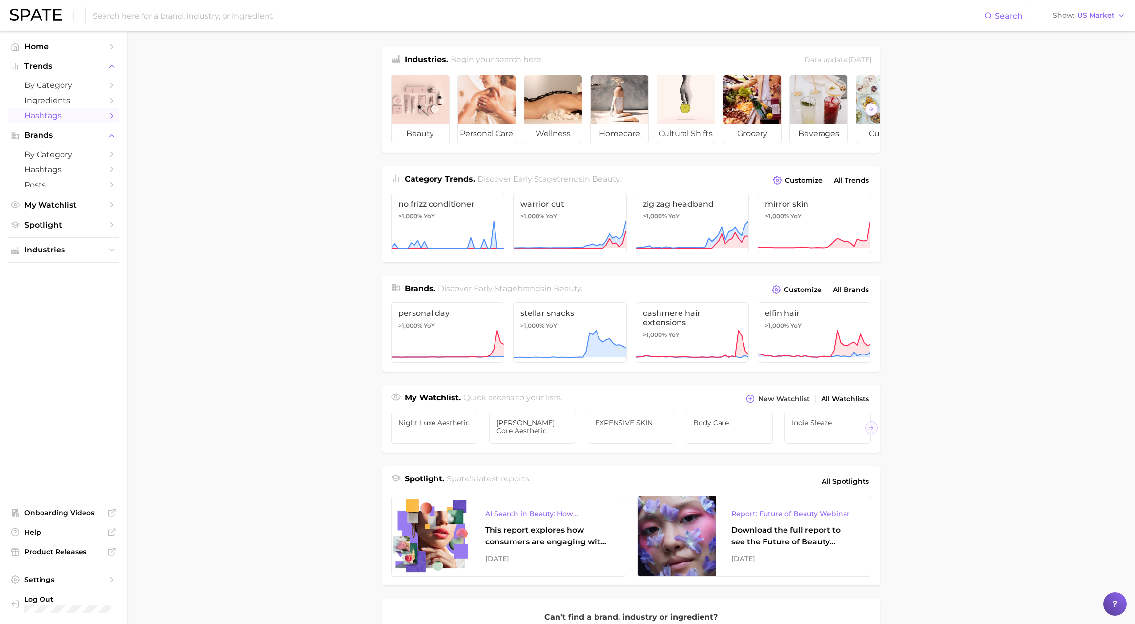 Image resolution: width=1135 pixels, height=624 pixels. What do you see at coordinates (63, 552) in the screenshot?
I see `span: Product Releases` at bounding box center [63, 552].